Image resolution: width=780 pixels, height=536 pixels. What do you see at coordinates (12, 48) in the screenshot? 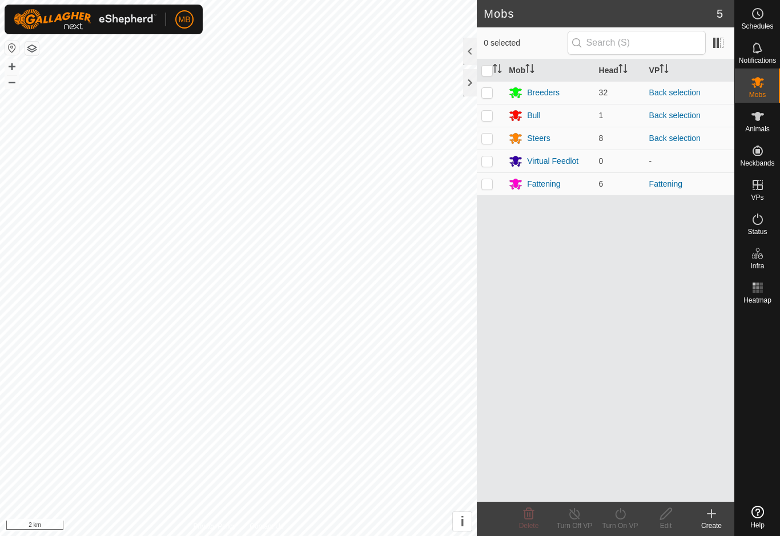
I see `button: Reset Map` at bounding box center [12, 48].